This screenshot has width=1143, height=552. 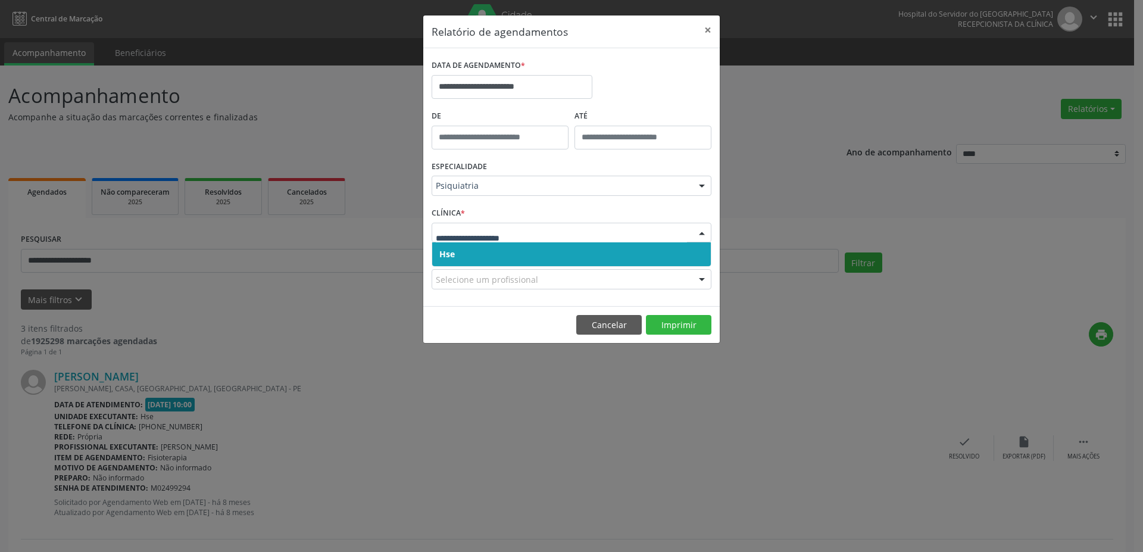 I want to click on label: DATA DE AGENDAMENTO, so click(x=478, y=65).